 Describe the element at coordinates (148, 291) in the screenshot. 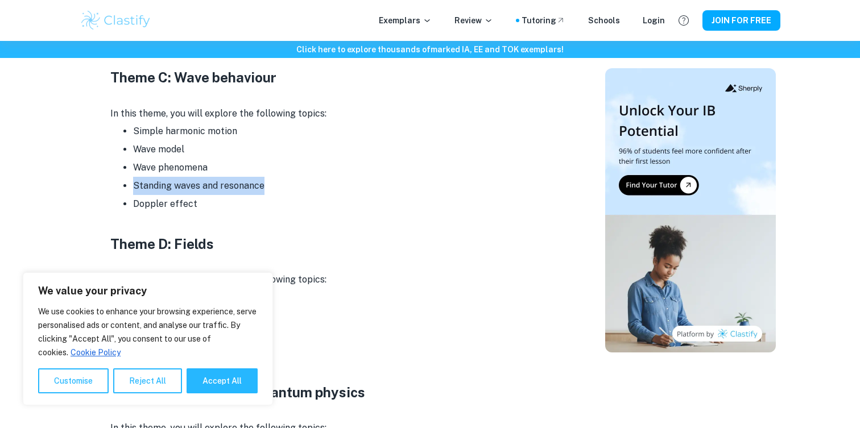

I see `p: We value your privacy` at that location.